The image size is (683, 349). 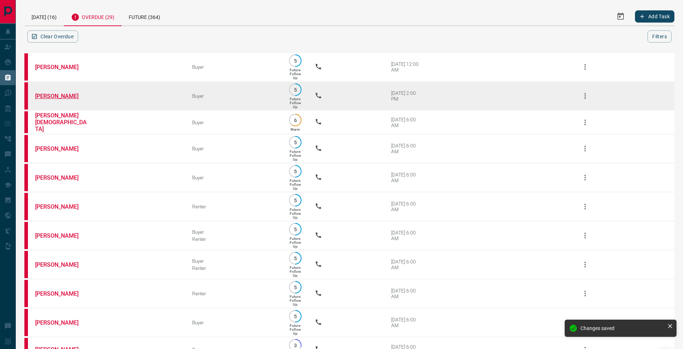 I want to click on div: Changes saved, so click(x=622, y=329).